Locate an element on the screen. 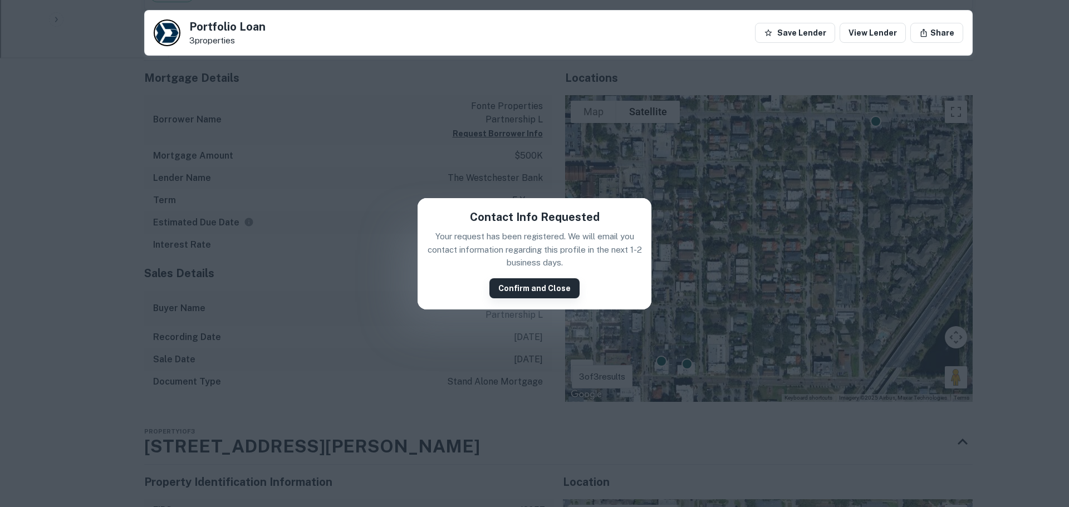 The height and width of the screenshot is (507, 1069). h5: Portfolio Loan is located at coordinates (227, 27).